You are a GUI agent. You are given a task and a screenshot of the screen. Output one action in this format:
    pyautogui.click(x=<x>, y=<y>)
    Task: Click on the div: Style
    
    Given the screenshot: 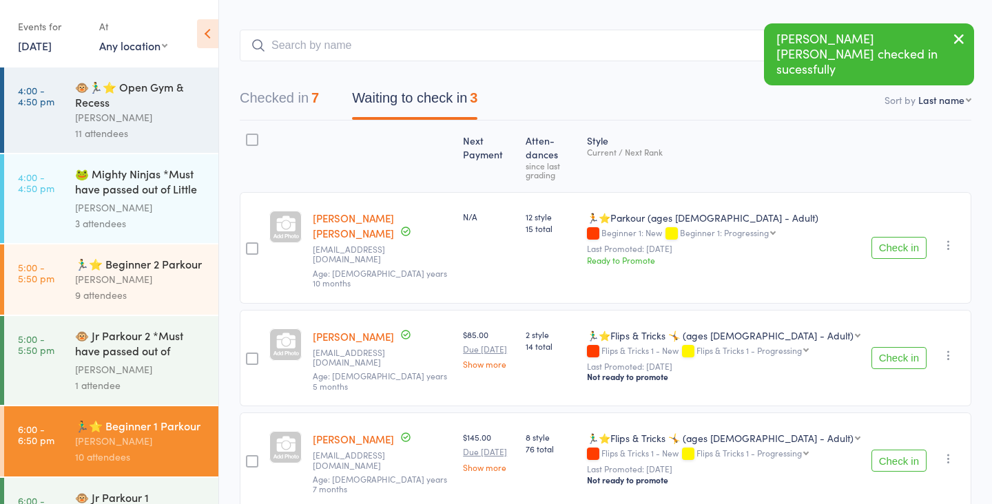 What is the action you would take?
    pyautogui.click(x=723, y=156)
    